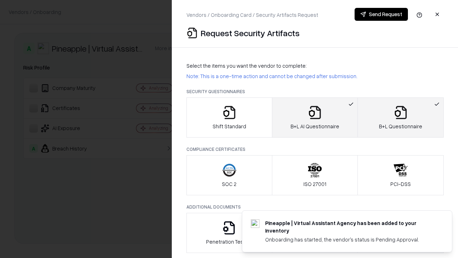 The width and height of the screenshot is (458, 258). Describe the element at coordinates (315, 206) in the screenshot. I see `p: Additional Documents` at that location.